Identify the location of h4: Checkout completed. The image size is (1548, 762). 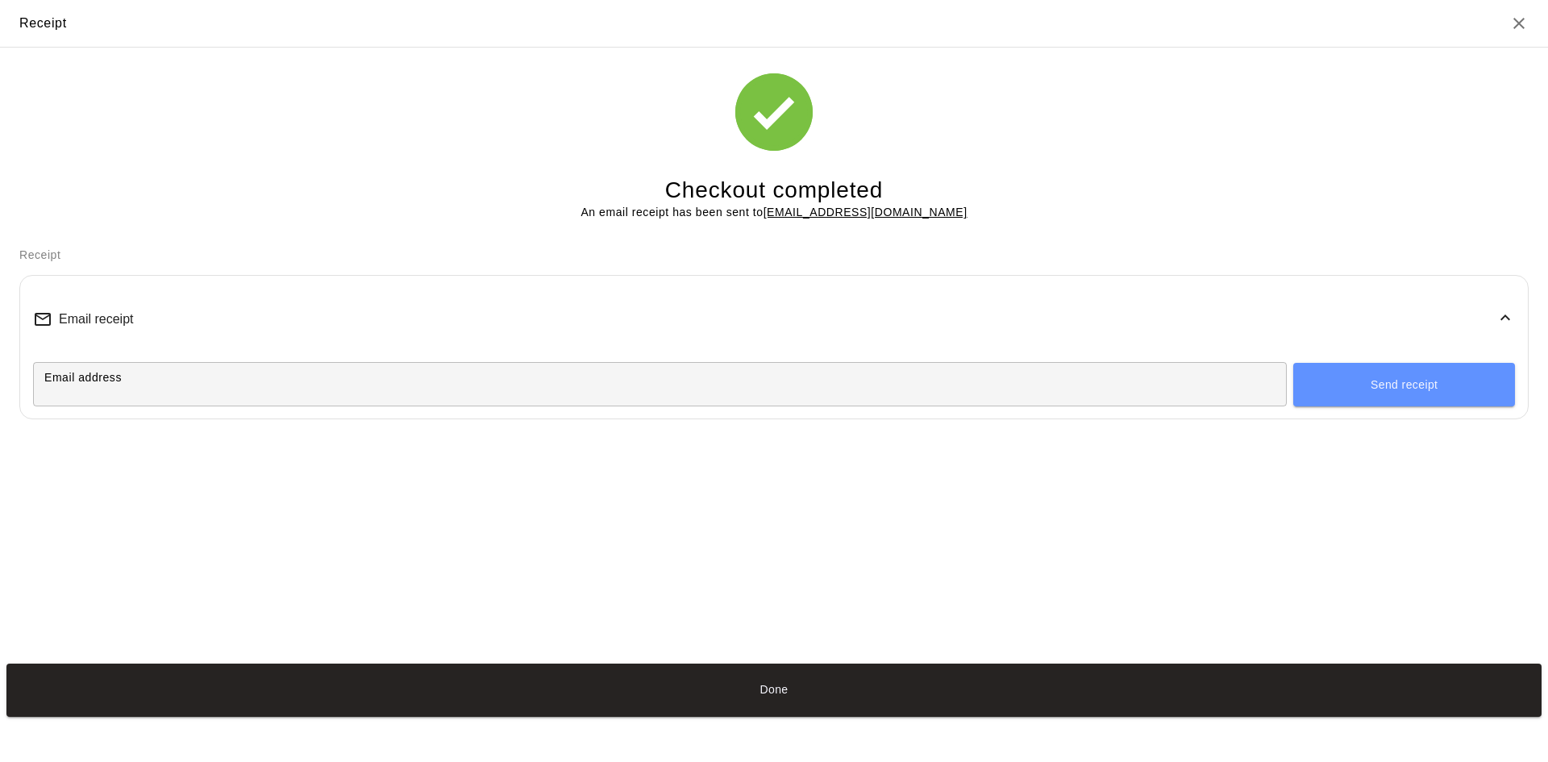
(774, 190).